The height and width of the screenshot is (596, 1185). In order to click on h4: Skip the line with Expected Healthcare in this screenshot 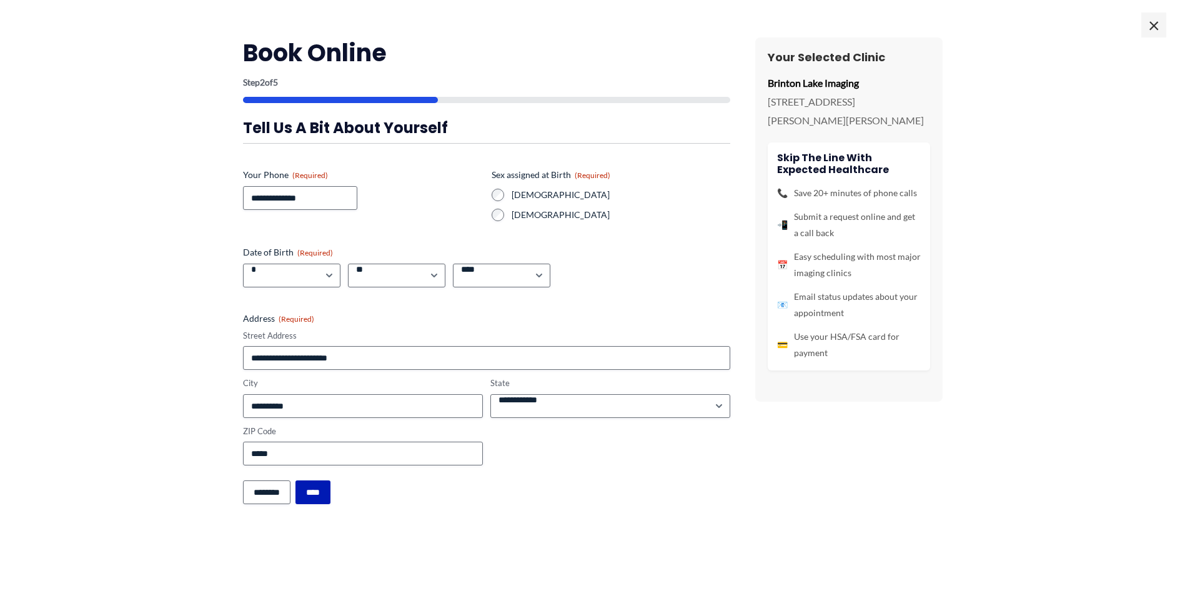, I will do `click(849, 164)`.